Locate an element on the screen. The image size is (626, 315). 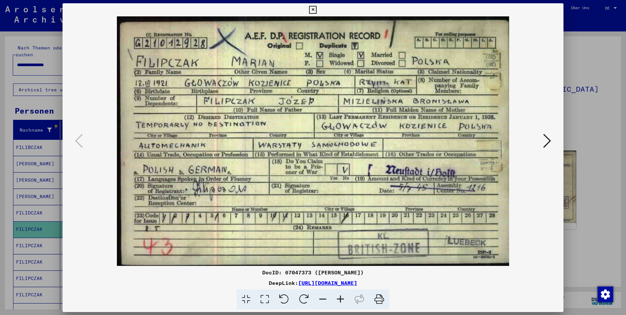
div: Zustimmung ändern is located at coordinates (605, 294).